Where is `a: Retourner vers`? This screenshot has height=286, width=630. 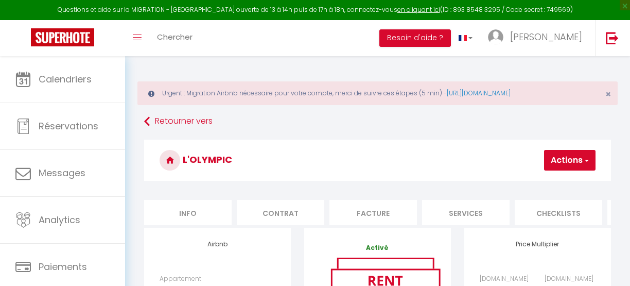
a: Retourner vers is located at coordinates (377, 121).